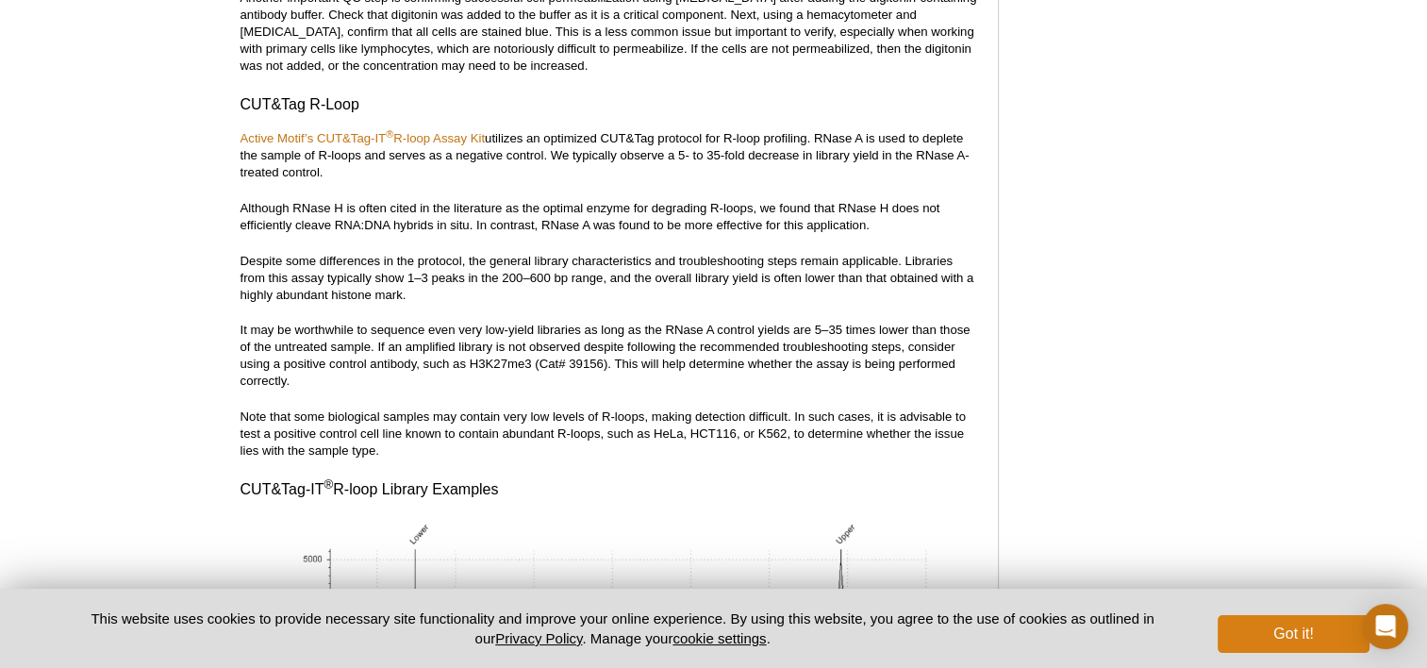 Image resolution: width=1427 pixels, height=668 pixels. Describe the element at coordinates (609, 217) in the screenshot. I see `p: Although RNase H is often cited in the literature as the optimal enzyme for degrading R-loops, we...` at that location.